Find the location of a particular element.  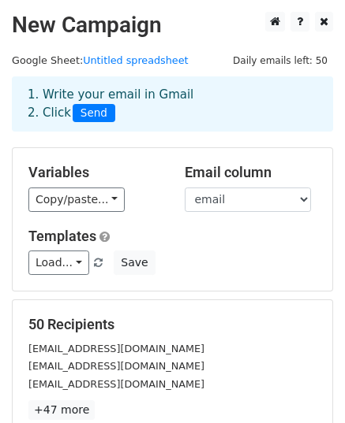

a: Load... is located at coordinates (58, 263).